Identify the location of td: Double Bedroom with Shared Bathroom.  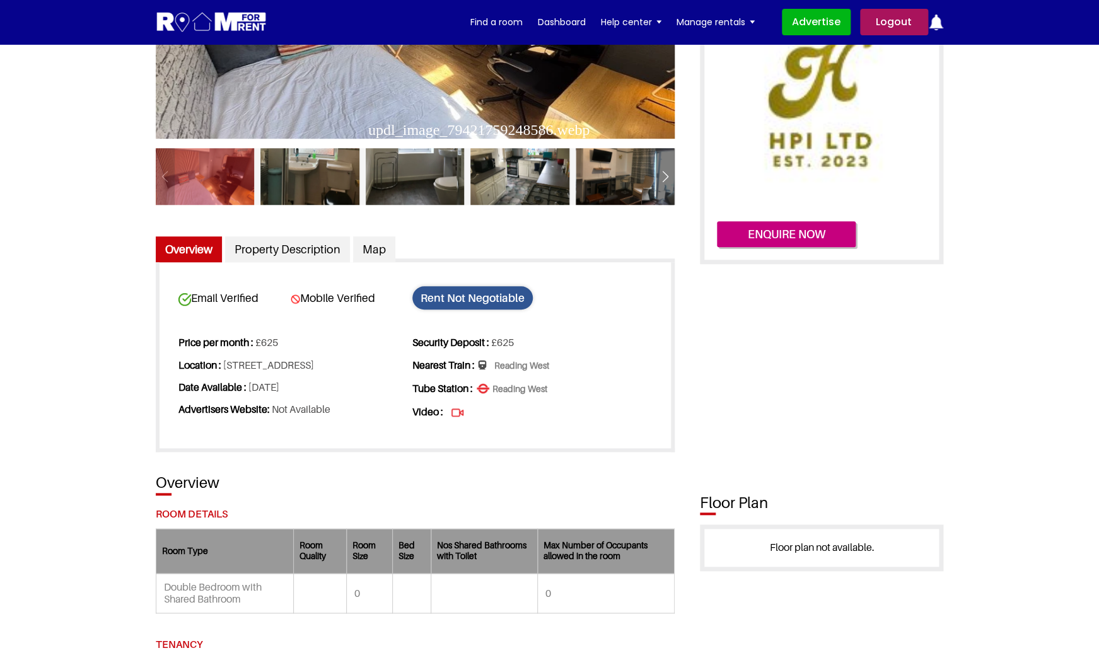
(224, 593).